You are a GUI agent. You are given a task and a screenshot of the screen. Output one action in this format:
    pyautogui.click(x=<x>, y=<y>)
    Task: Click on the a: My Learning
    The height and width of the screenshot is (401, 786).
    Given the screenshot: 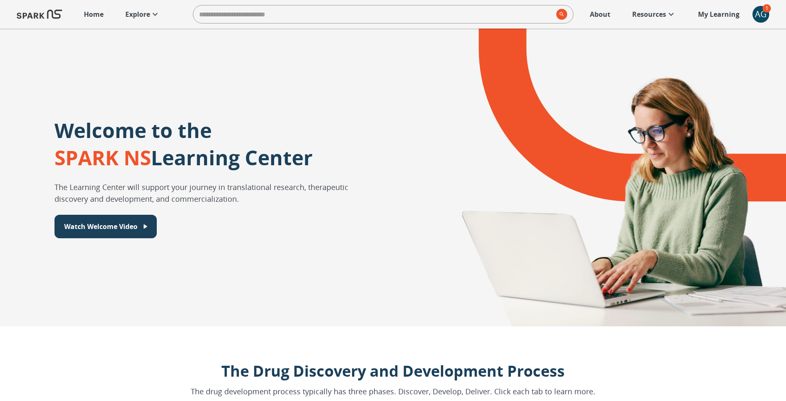 What is the action you would take?
    pyautogui.click(x=719, y=14)
    